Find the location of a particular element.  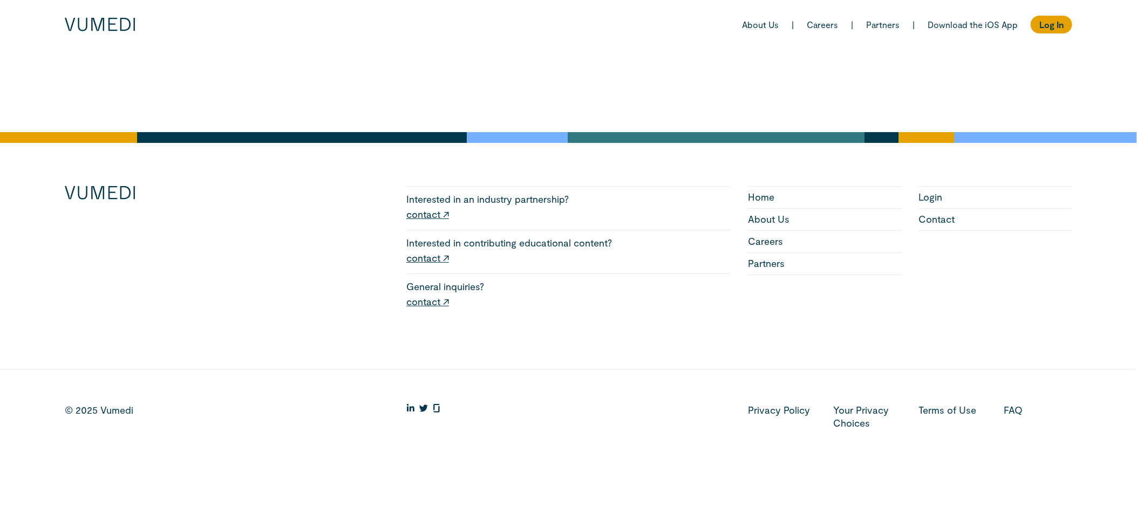

p: Interested in an industry partnership? is located at coordinates (568, 201).